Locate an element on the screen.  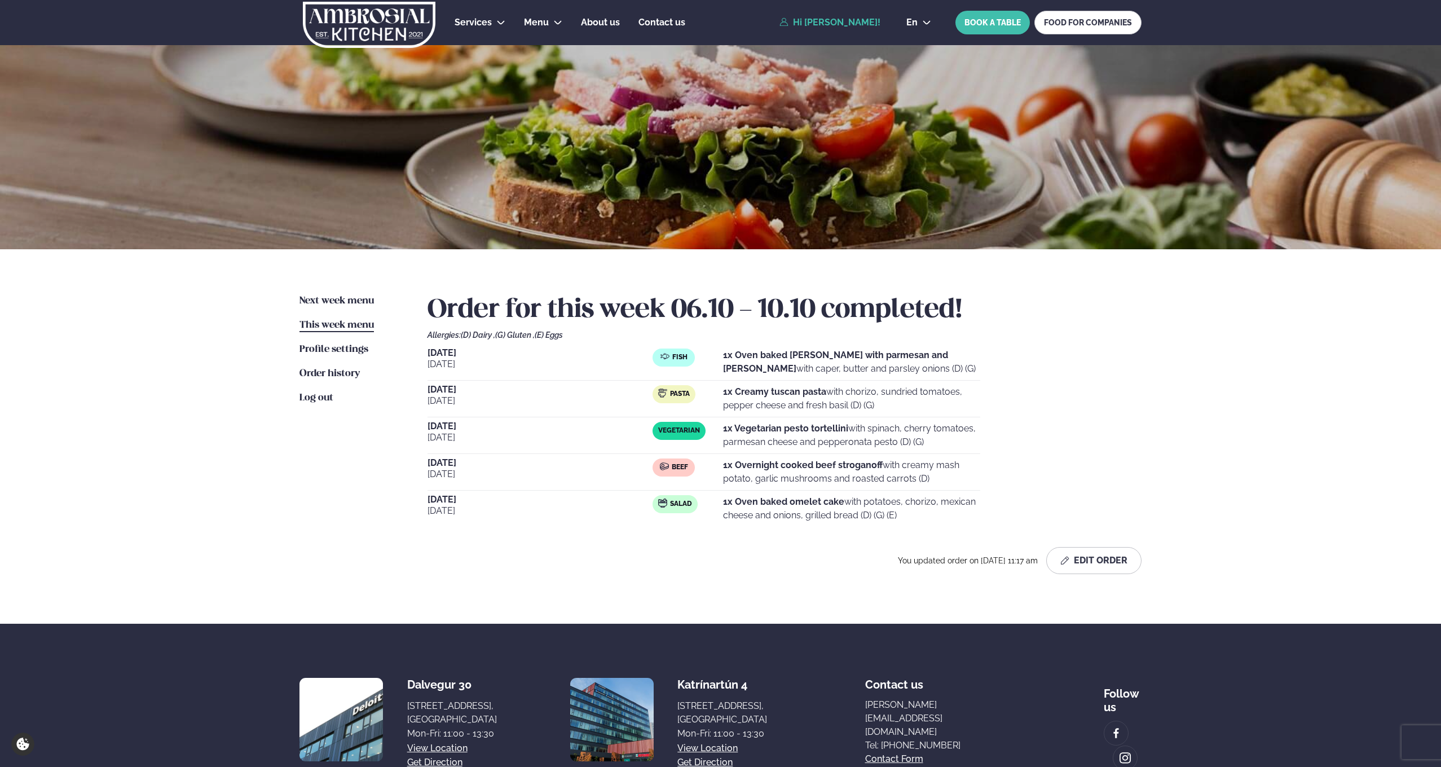
span: About us is located at coordinates (600, 22).